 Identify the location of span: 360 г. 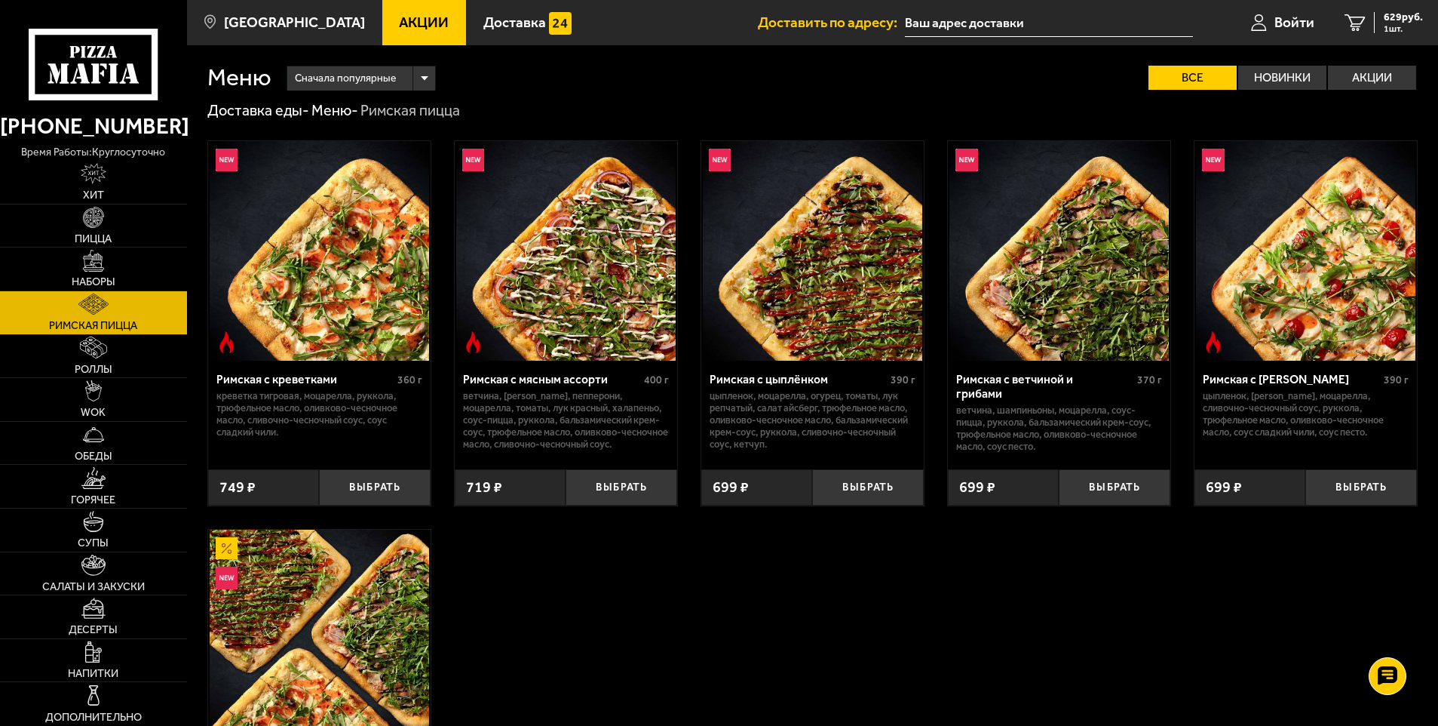
(410, 379).